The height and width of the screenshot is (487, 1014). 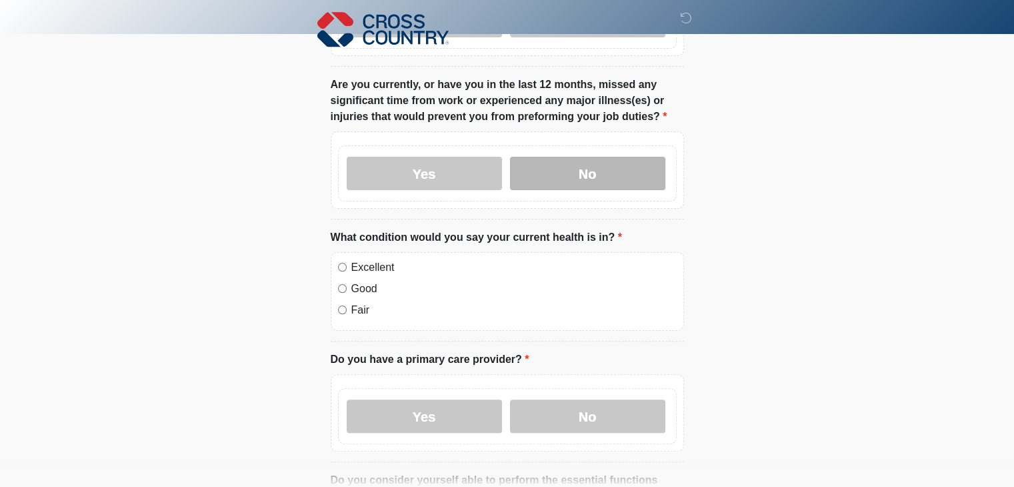 I want to click on input: Good, so click(x=342, y=288).